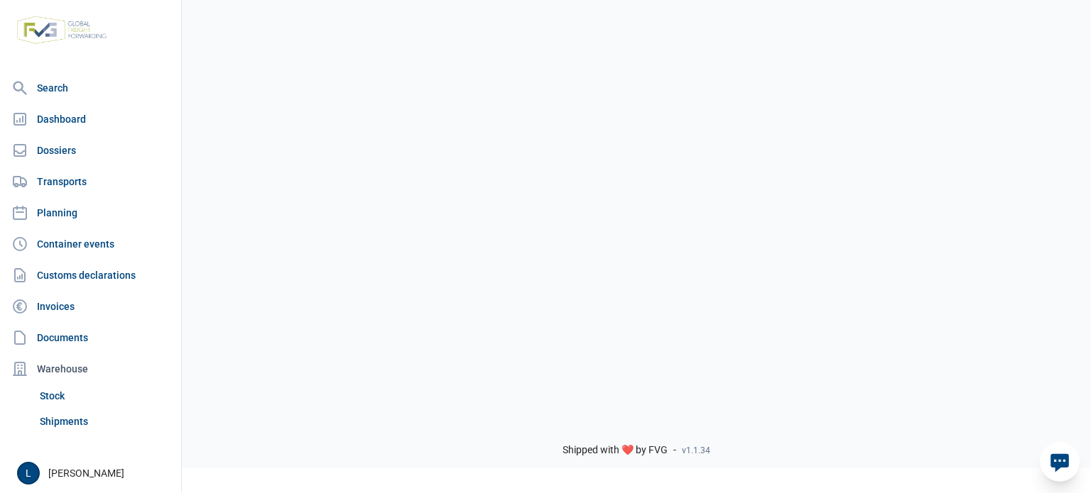 This screenshot has height=493, width=1091. What do you see at coordinates (90, 213) in the screenshot?
I see `a: Planning` at bounding box center [90, 213].